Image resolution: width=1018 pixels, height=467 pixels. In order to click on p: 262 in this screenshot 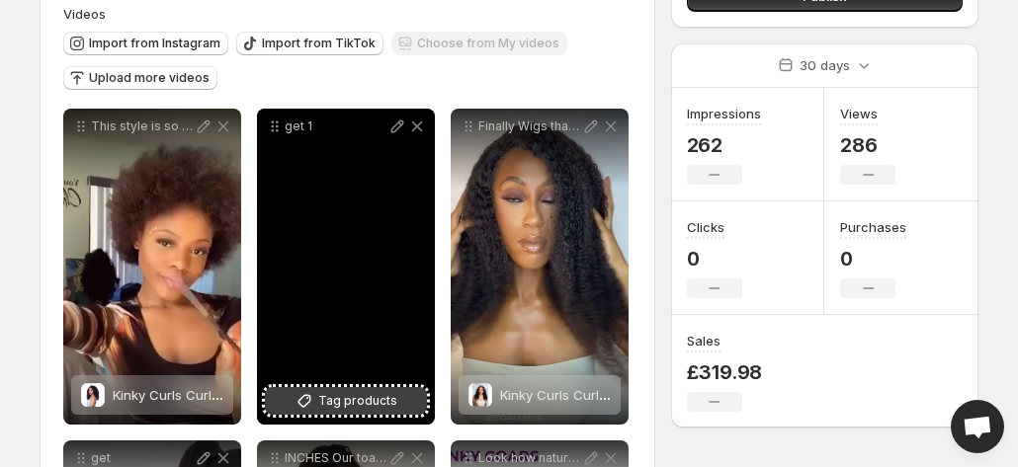, I will do `click(723, 145)`.